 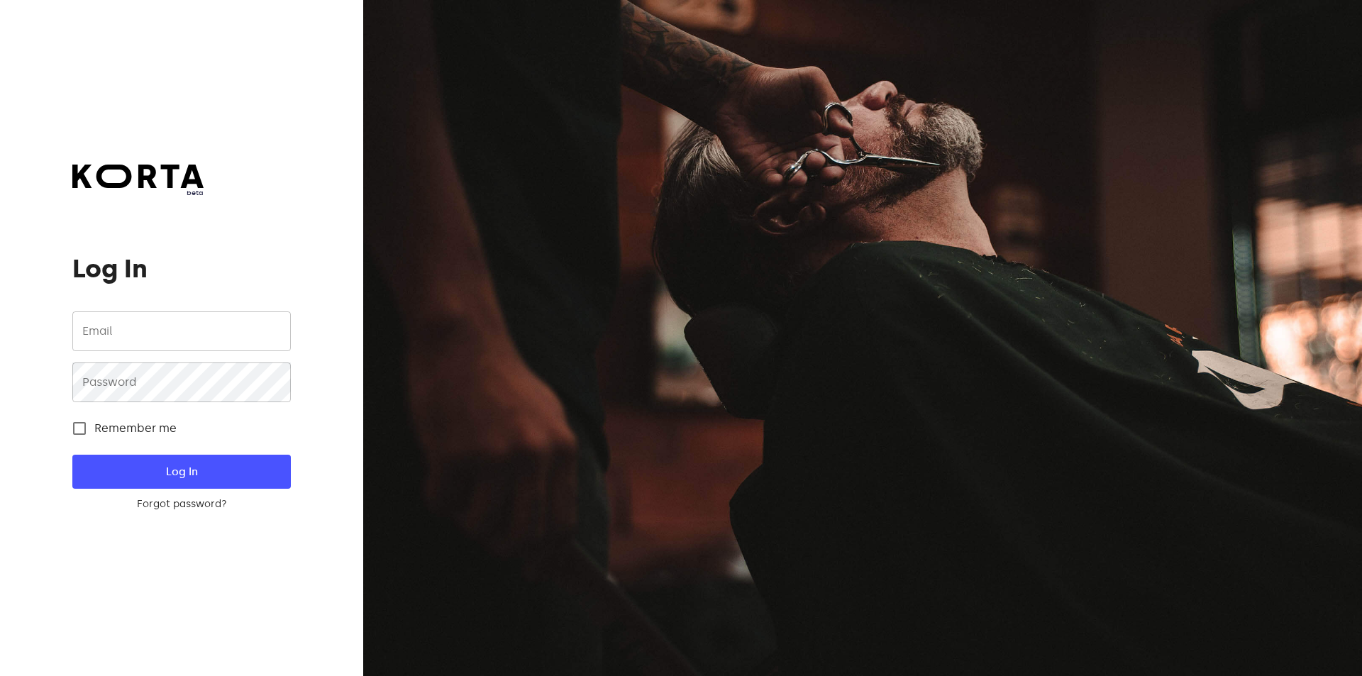 I want to click on img: Korta, so click(x=138, y=176).